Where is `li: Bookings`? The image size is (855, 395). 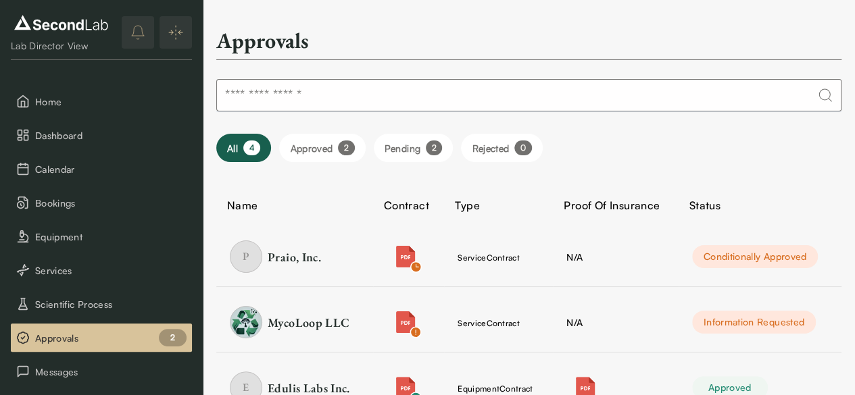 li: Bookings is located at coordinates (101, 203).